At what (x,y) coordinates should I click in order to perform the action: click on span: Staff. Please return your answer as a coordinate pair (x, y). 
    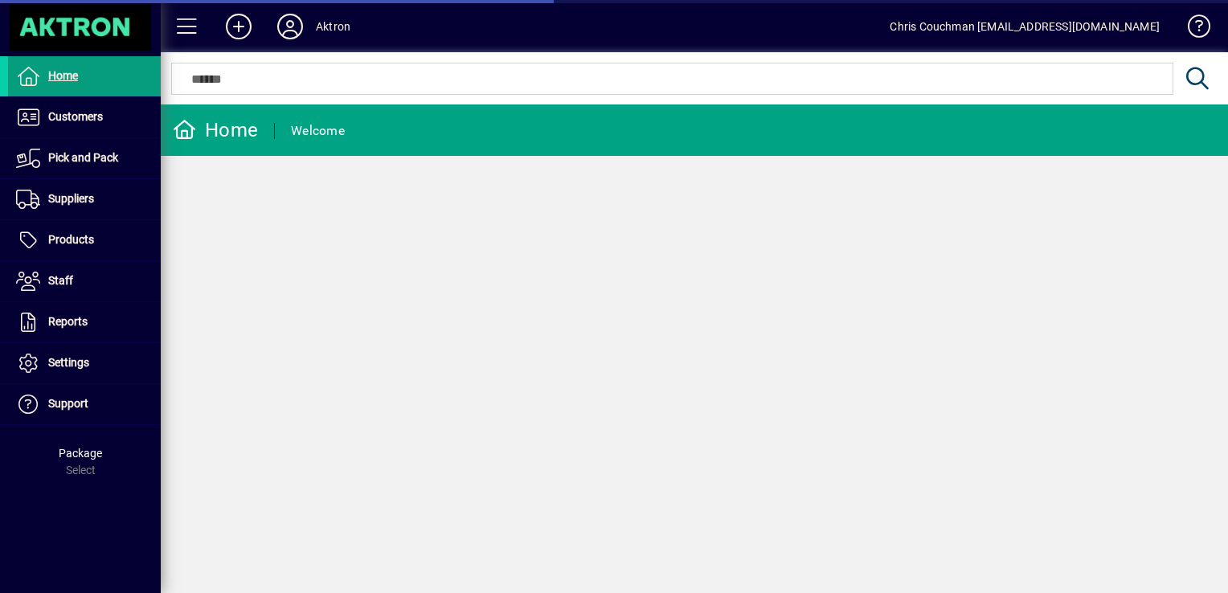
    Looking at the image, I should click on (60, 280).